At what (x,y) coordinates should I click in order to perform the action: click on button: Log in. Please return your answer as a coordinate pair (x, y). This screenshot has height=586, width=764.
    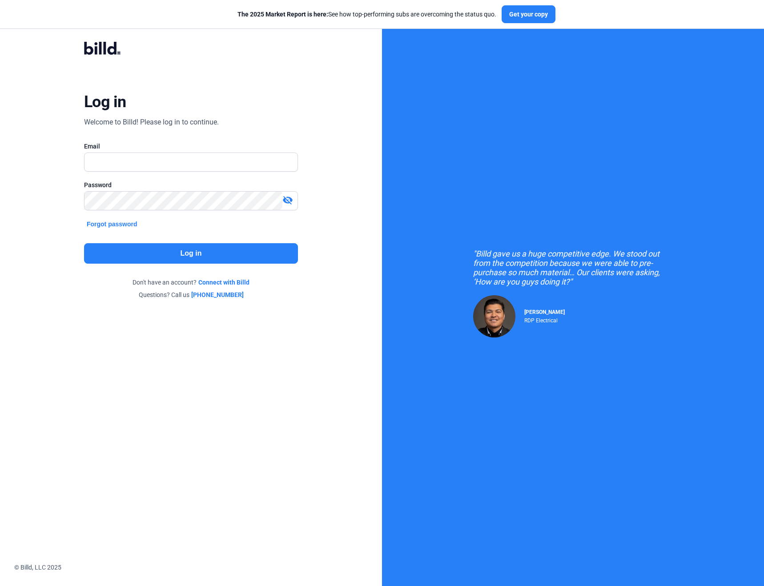
    Looking at the image, I should click on (191, 253).